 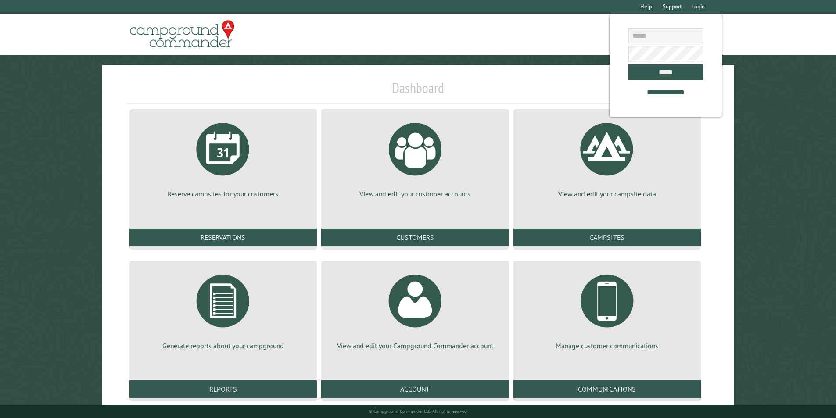 What do you see at coordinates (607, 309) in the screenshot?
I see `a: Manage customer communications` at bounding box center [607, 309].